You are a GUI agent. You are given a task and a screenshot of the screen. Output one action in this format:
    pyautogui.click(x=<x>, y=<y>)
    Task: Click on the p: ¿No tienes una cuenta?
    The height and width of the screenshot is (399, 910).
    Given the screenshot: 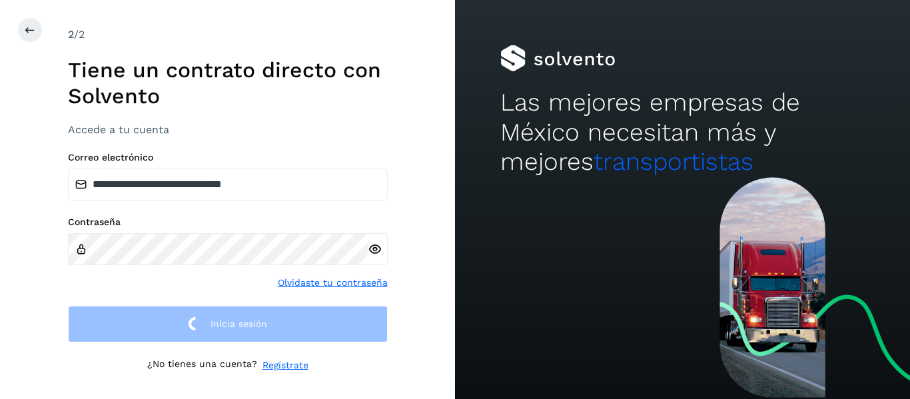 What is the action you would take?
    pyautogui.click(x=202, y=365)
    